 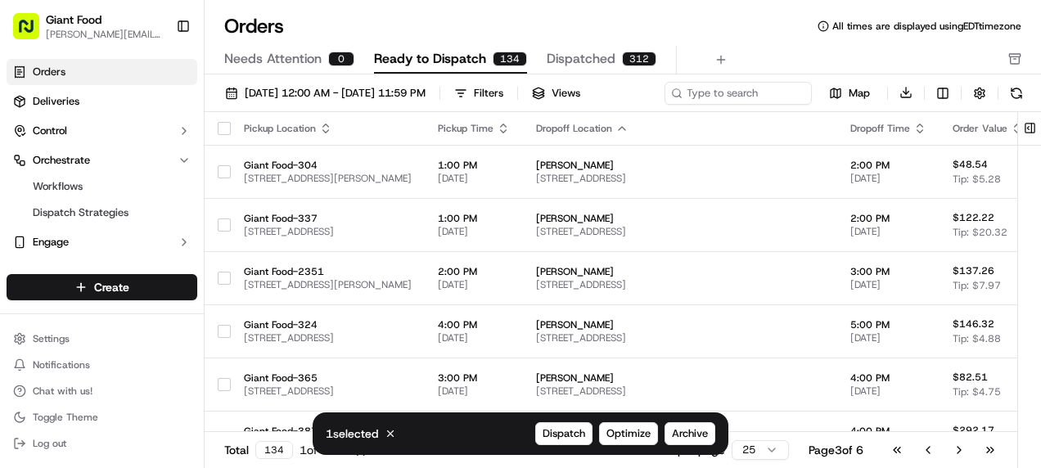 What do you see at coordinates (690, 434) in the screenshot?
I see `button: Archive` at bounding box center [690, 434].